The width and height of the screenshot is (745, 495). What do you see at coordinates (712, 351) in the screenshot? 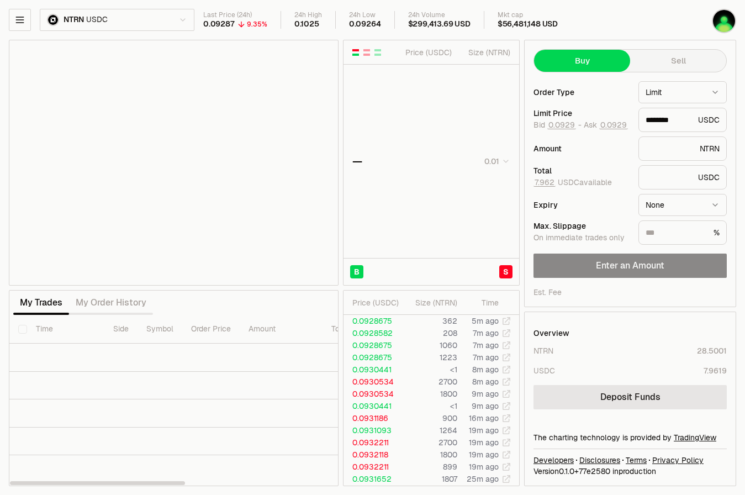
I see `div: 28.5001` at bounding box center [712, 351].